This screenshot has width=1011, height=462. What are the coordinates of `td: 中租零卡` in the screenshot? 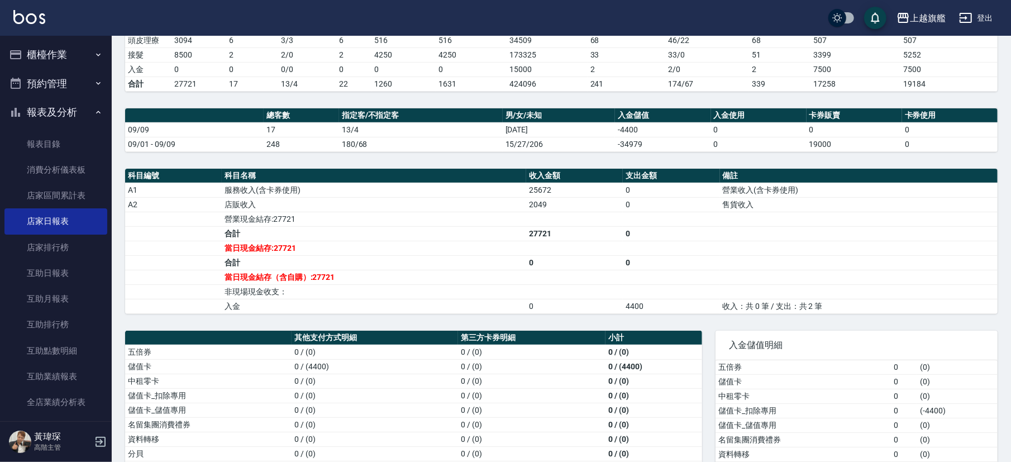 It's located at (804, 396).